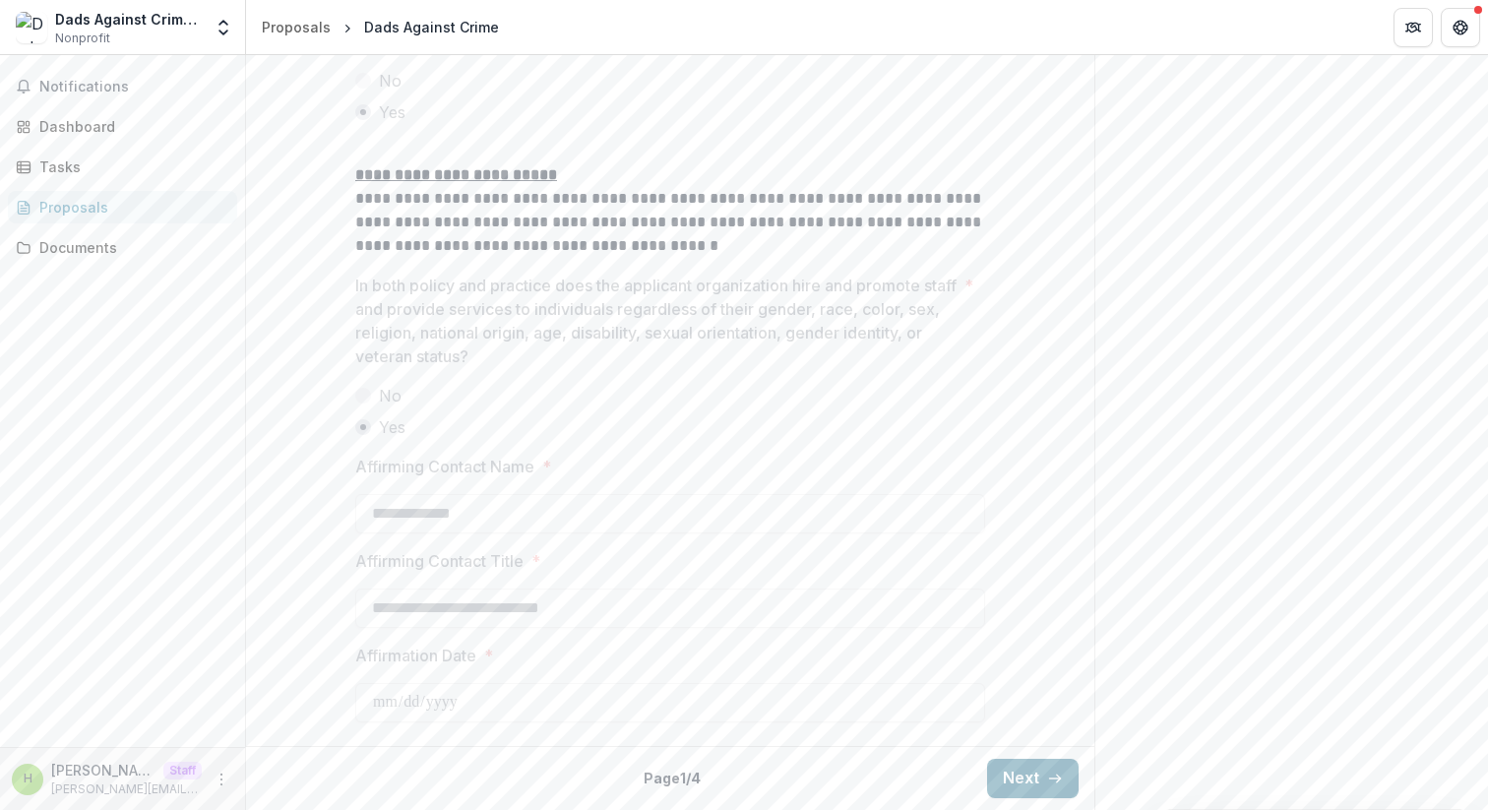  I want to click on img: Dads Against Crime Inc, so click(31, 28).